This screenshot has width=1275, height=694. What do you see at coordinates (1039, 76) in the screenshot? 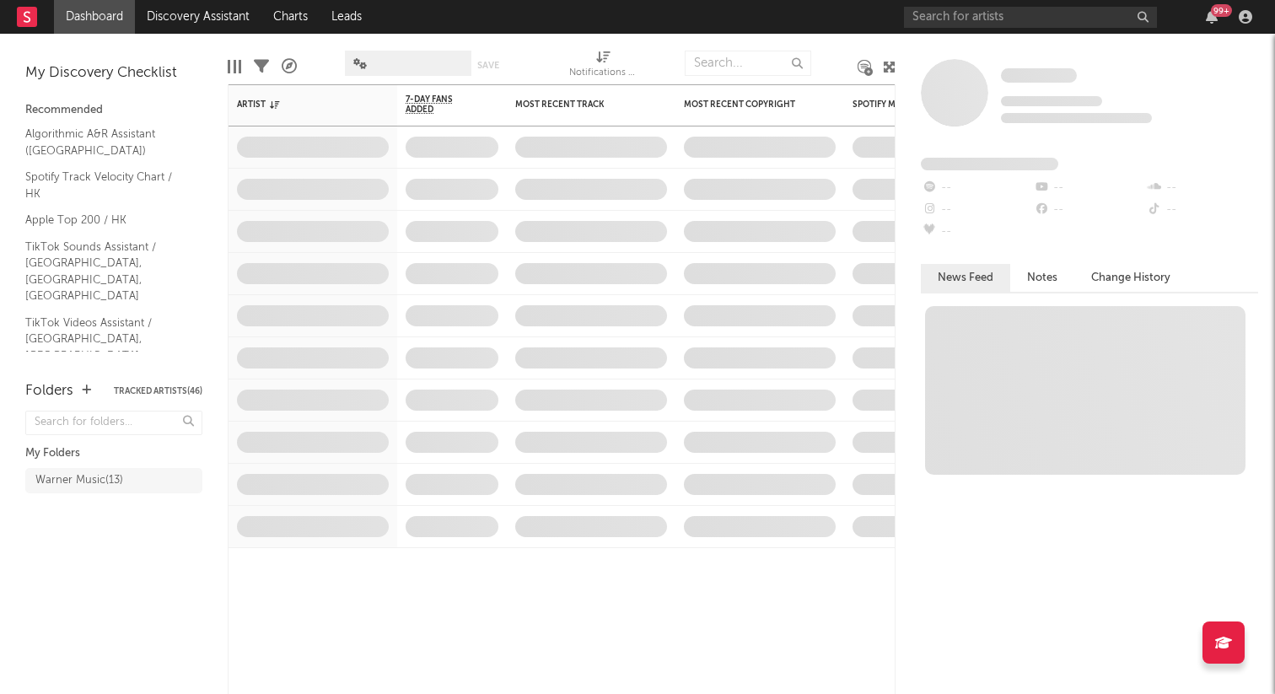
I see `a: Some Artist` at bounding box center [1039, 76].